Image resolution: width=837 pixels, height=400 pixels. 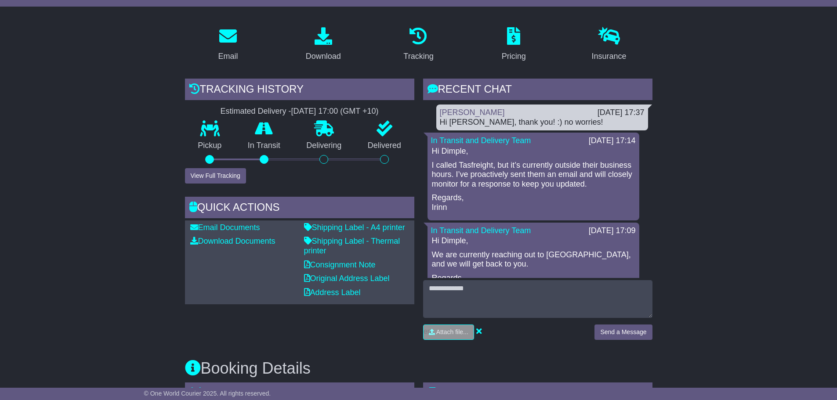 I want to click on div: Email, so click(x=228, y=56).